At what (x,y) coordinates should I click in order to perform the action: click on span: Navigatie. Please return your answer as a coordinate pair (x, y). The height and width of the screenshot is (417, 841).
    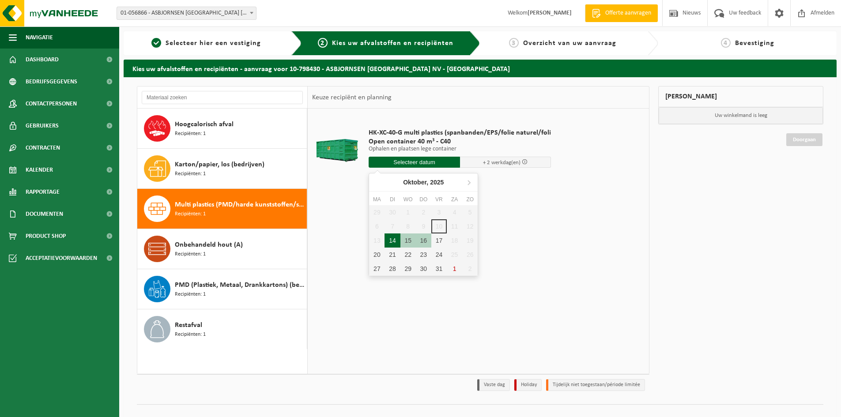
    Looking at the image, I should click on (39, 38).